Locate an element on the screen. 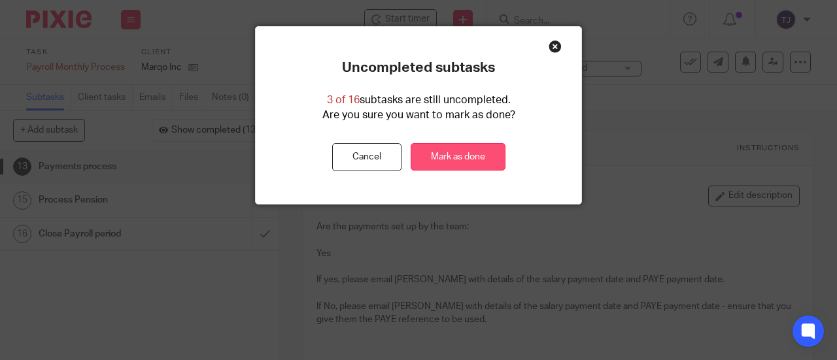  a: Mark as done is located at coordinates (458, 157).